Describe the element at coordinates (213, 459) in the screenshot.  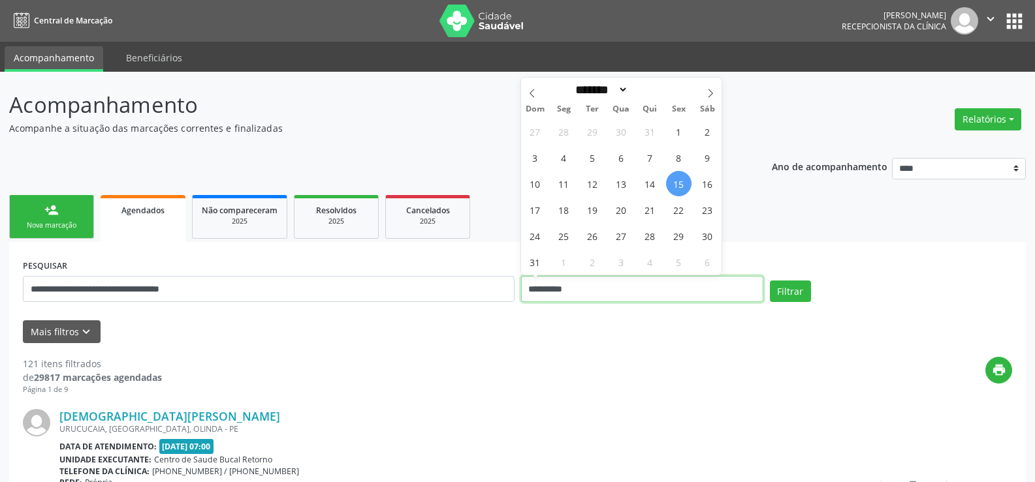
I see `span: Centro de Saude Bucal Retorno` at that location.